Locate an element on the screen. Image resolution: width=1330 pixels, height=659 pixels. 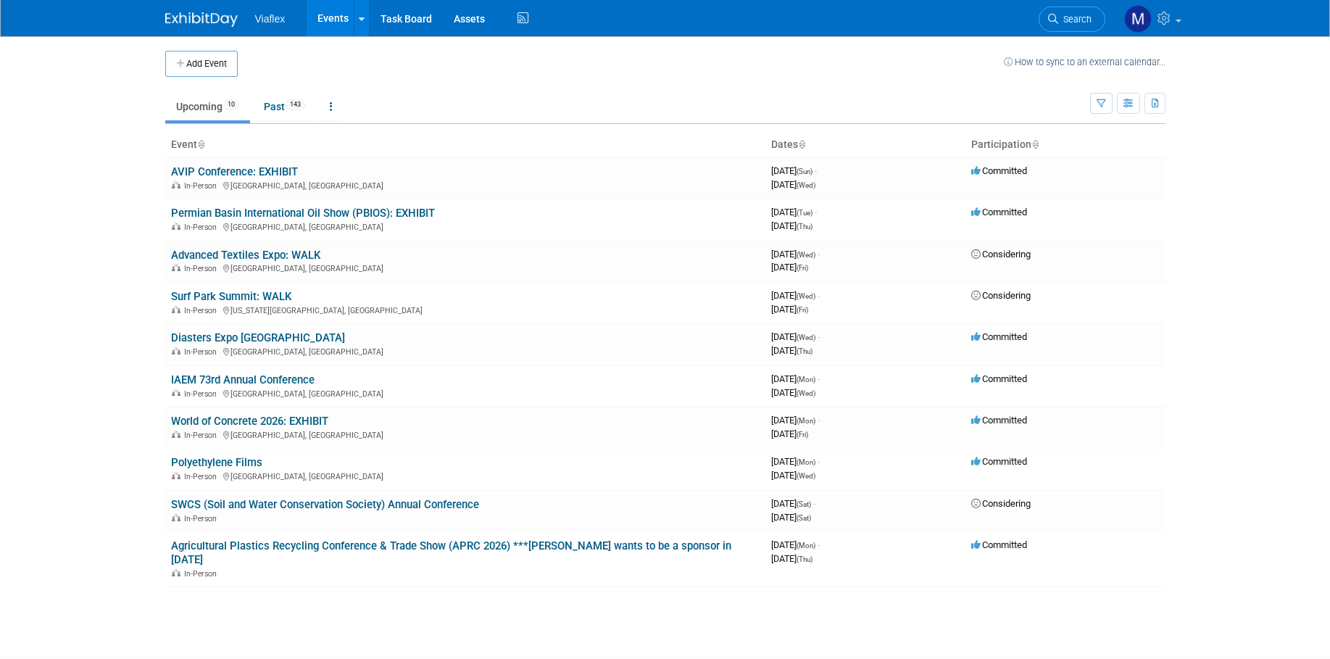
a: AVIP Conference: EXHIBIT is located at coordinates (234, 172).